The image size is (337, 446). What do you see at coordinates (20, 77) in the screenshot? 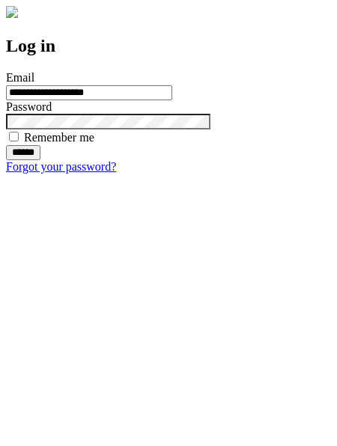
I see `label: Email` at bounding box center [20, 77].